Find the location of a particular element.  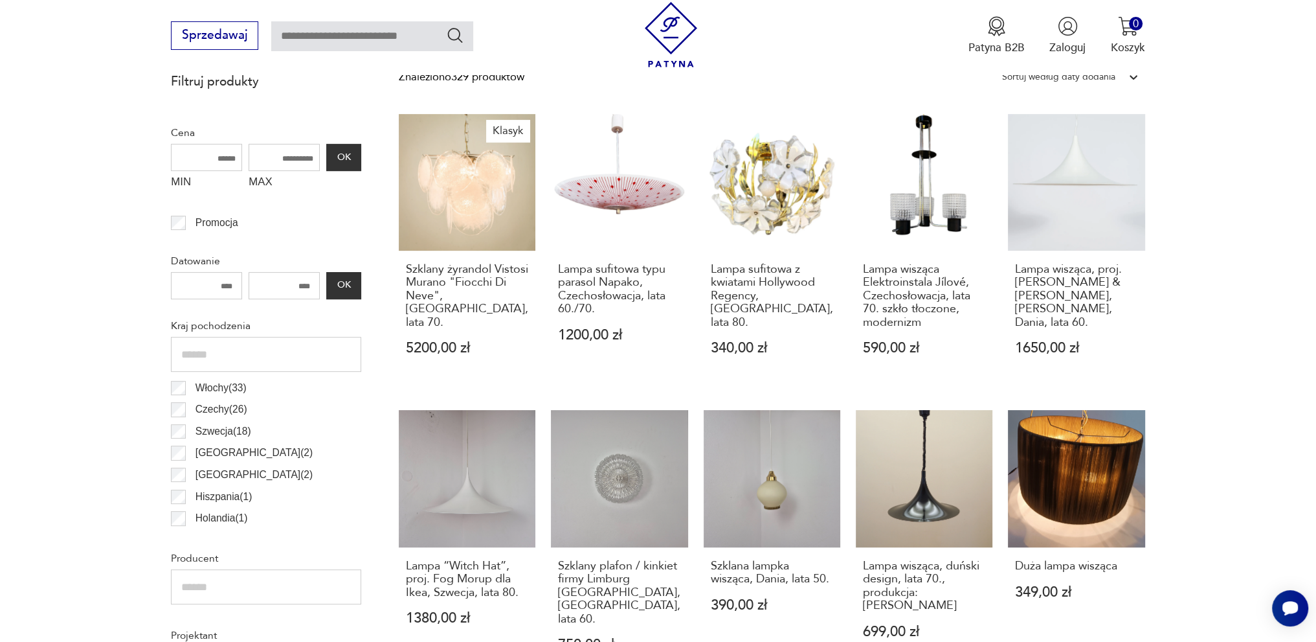

p: 1380,00 zł is located at coordinates (468, 618).